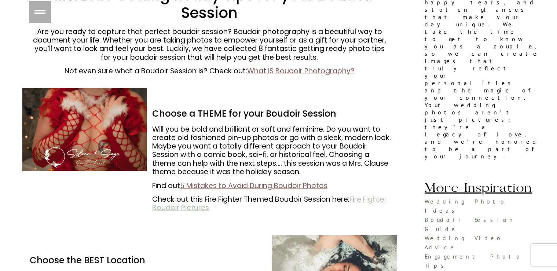  Describe the element at coordinates (254, 186) in the screenshot. I see `a: 5 Mistakes to Avoid During Boudoir Photos` at that location.